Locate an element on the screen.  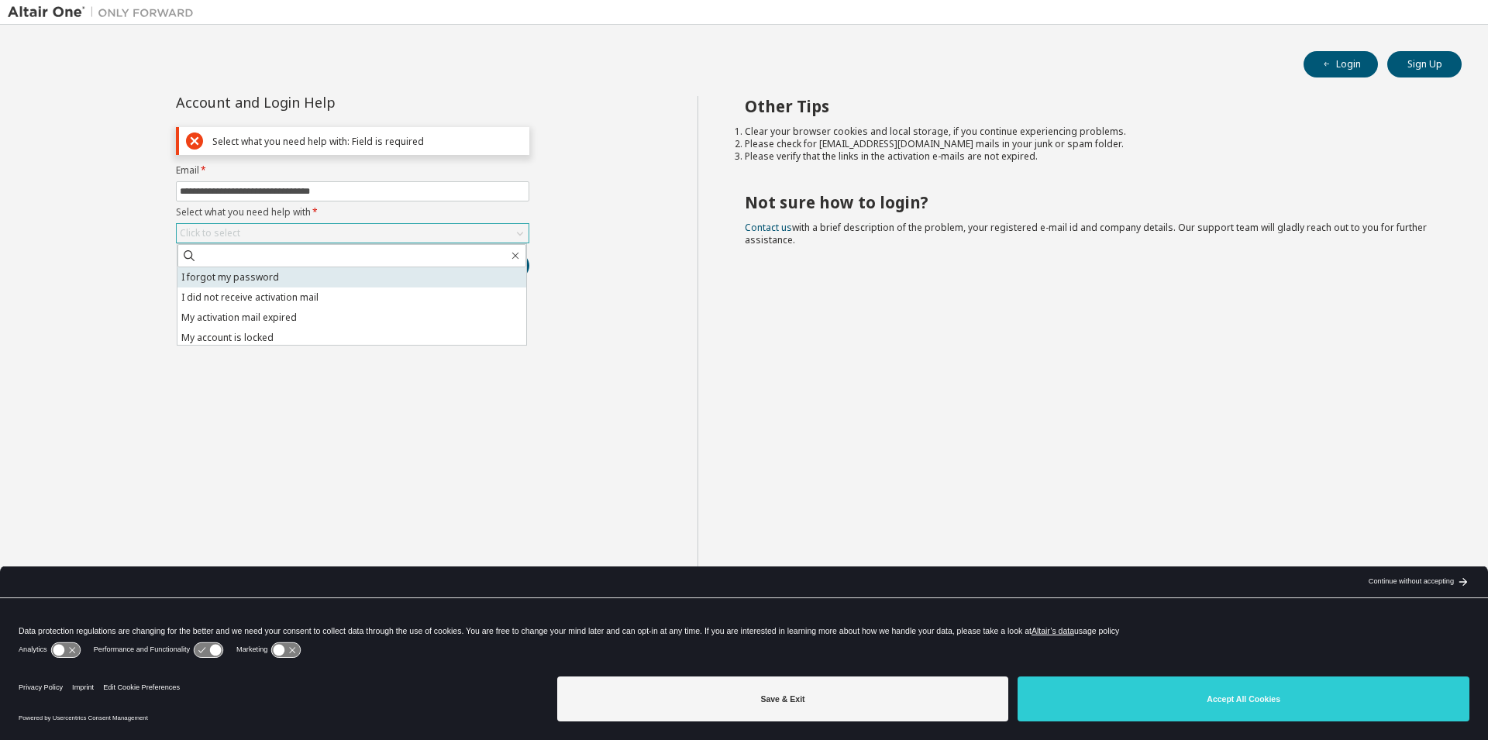
h2: Not sure how to login? is located at coordinates (1090, 202).